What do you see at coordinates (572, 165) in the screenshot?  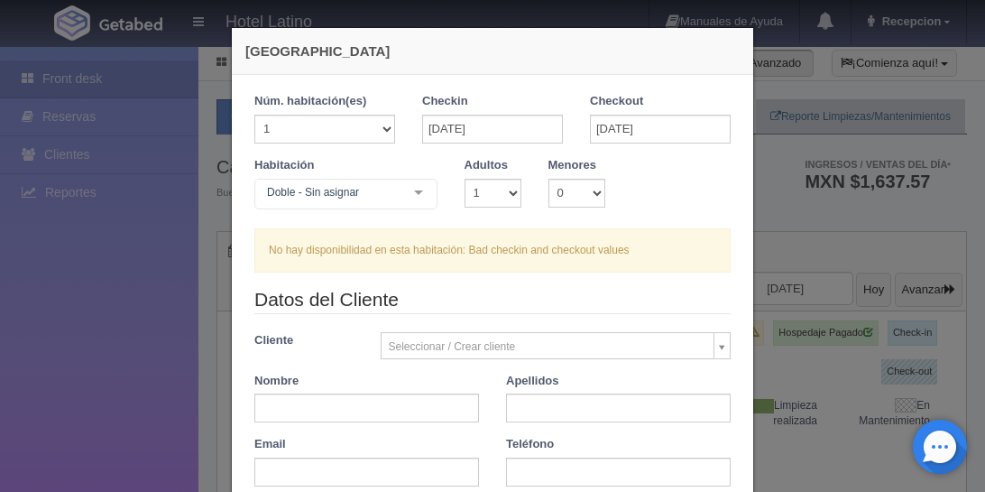 I see `label: Menores` at bounding box center [572, 165].